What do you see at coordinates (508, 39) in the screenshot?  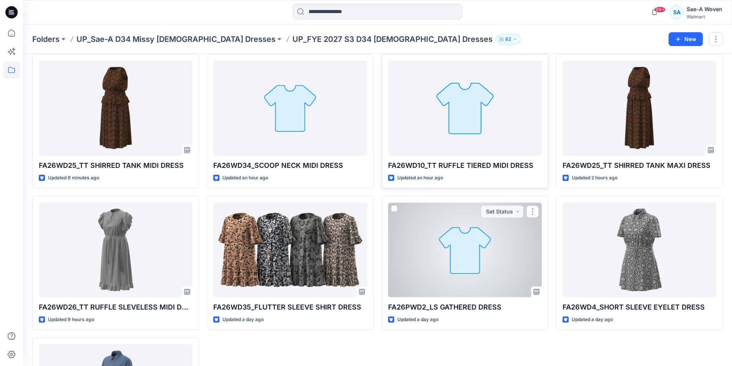 I see `button: 62` at bounding box center [508, 39].